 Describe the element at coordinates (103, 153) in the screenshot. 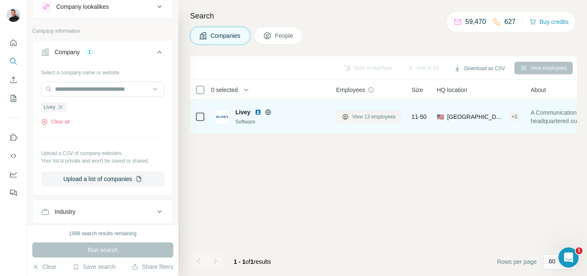

I see `p: Upload a CSV of company websites.` at that location.